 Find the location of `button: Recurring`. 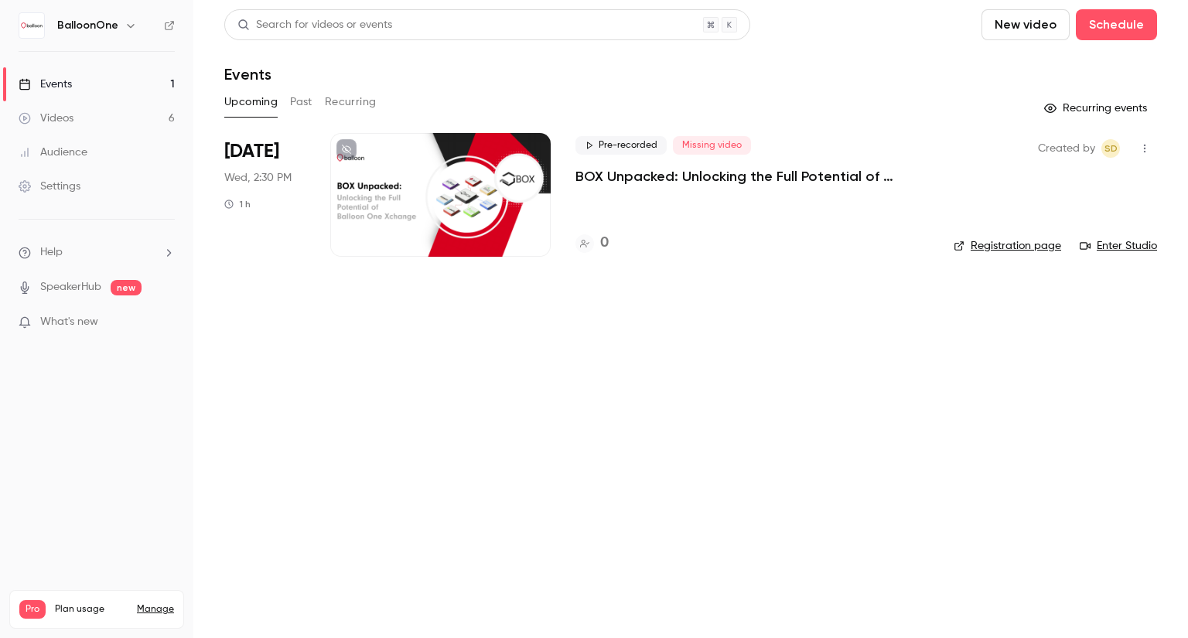

button: Recurring is located at coordinates (350, 102).